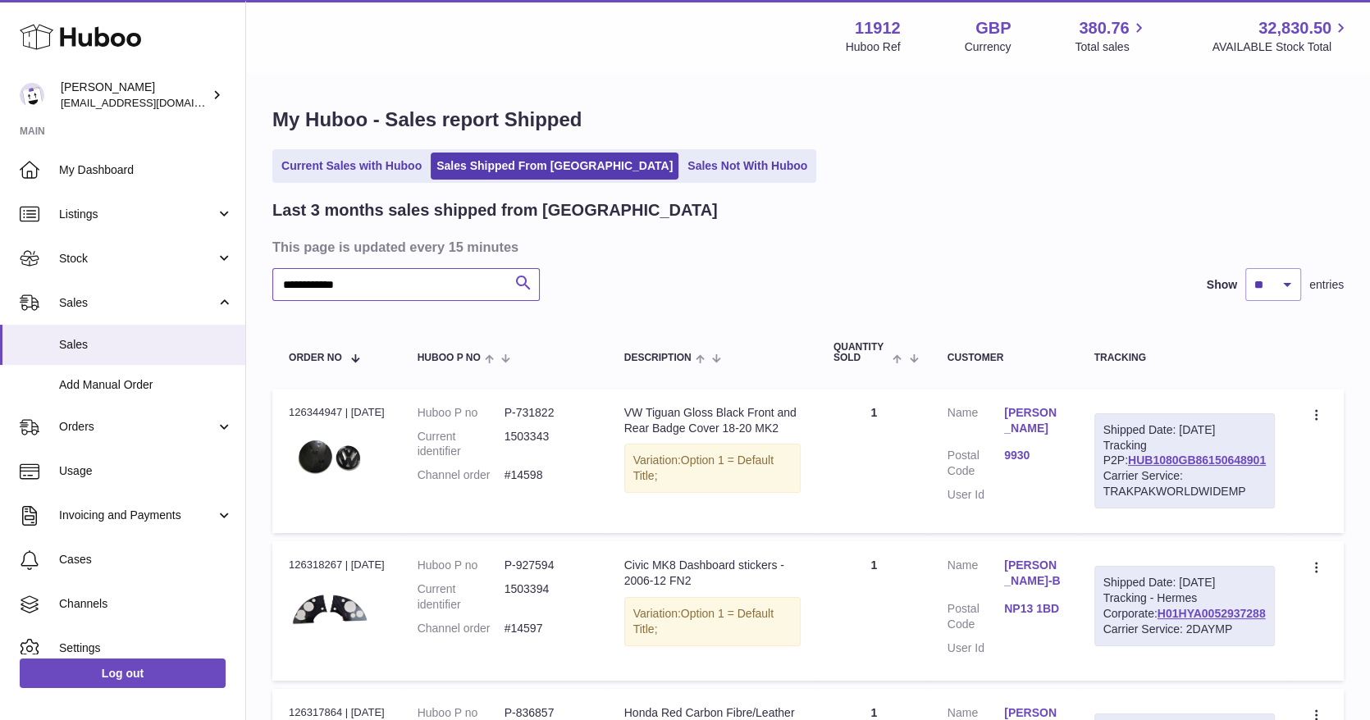  I want to click on span: Listings, so click(137, 214).